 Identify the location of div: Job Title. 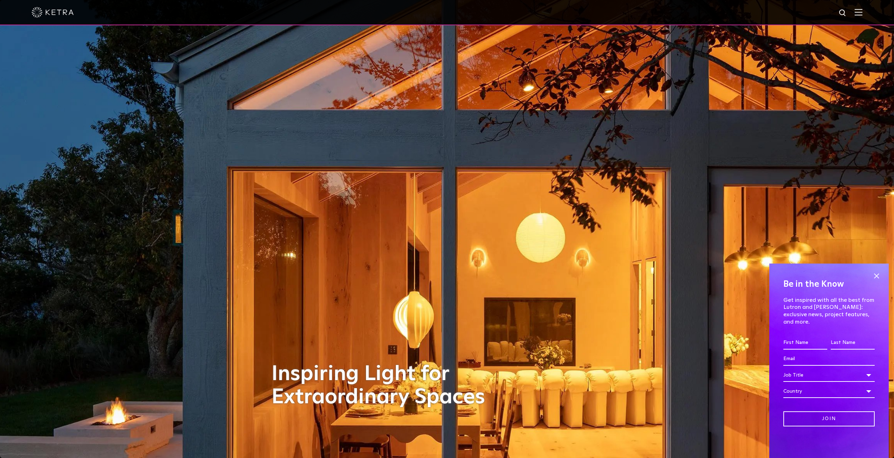
(829, 376).